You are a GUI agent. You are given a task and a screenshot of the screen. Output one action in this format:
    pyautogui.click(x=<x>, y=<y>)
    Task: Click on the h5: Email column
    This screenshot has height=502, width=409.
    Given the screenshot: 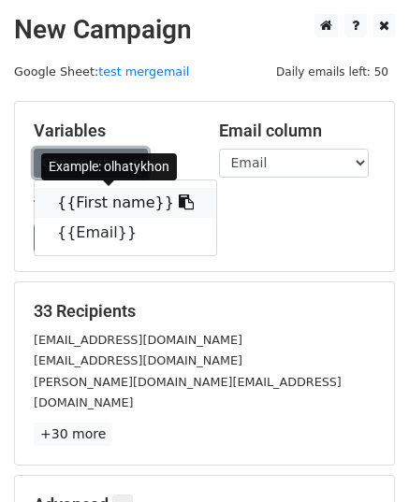 What is the action you would take?
    pyautogui.click(x=298, y=131)
    